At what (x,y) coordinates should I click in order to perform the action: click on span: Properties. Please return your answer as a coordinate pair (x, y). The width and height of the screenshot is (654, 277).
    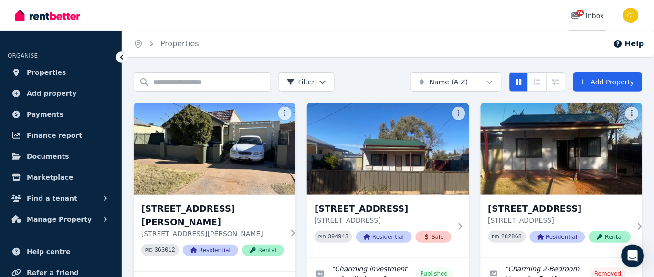
    Looking at the image, I should click on (46, 73).